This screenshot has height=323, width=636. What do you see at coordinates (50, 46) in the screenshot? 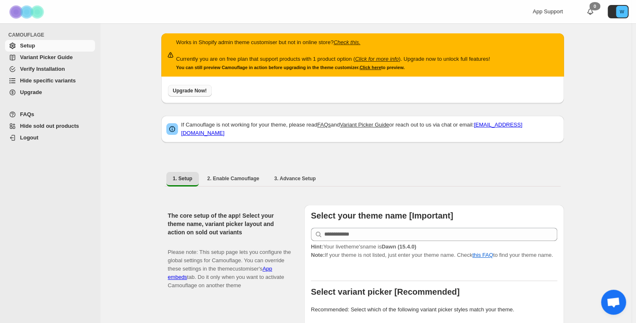
I see `a: Setup` at bounding box center [50, 46].